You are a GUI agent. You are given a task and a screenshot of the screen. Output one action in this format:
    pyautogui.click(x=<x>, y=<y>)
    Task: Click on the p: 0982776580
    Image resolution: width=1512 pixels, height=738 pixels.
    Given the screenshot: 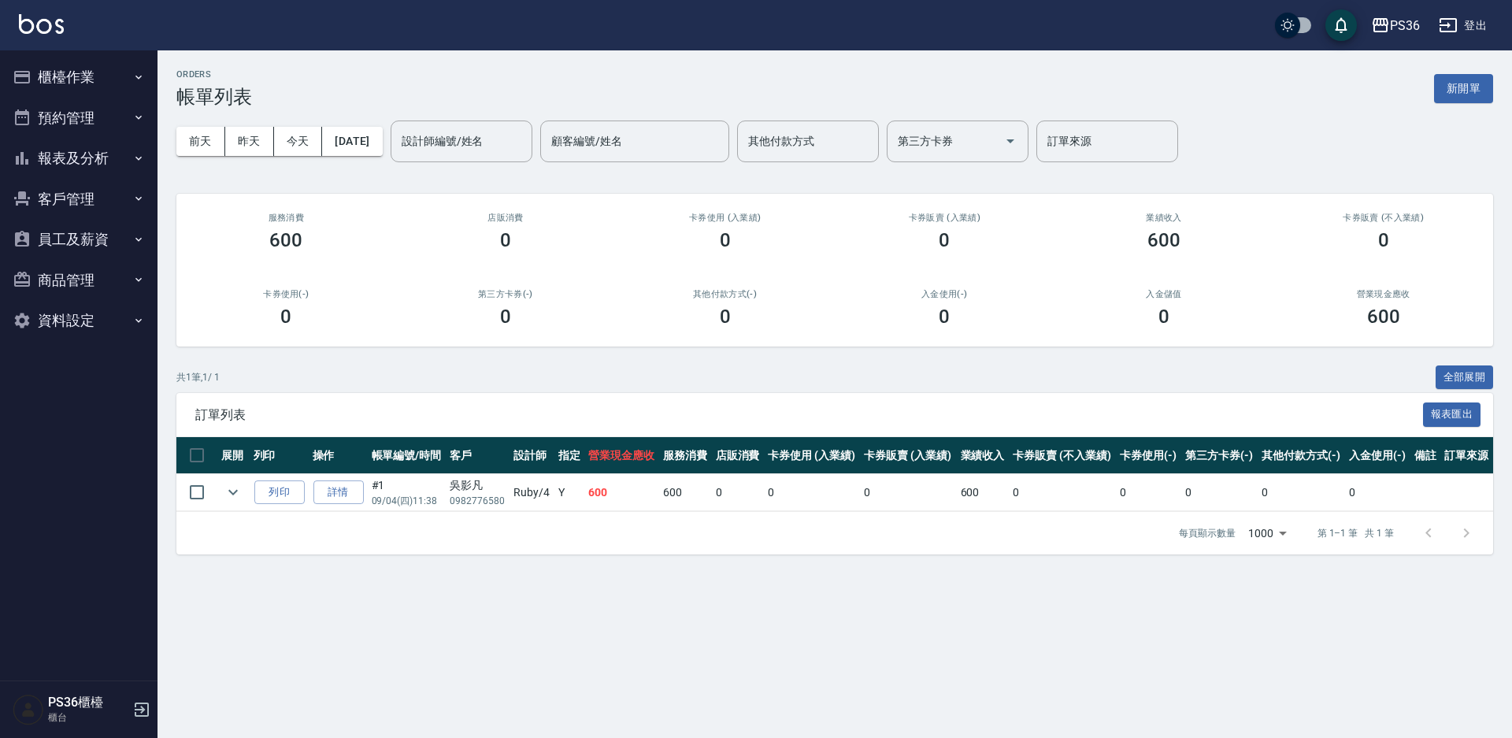 What is the action you would take?
    pyautogui.click(x=477, y=501)
    